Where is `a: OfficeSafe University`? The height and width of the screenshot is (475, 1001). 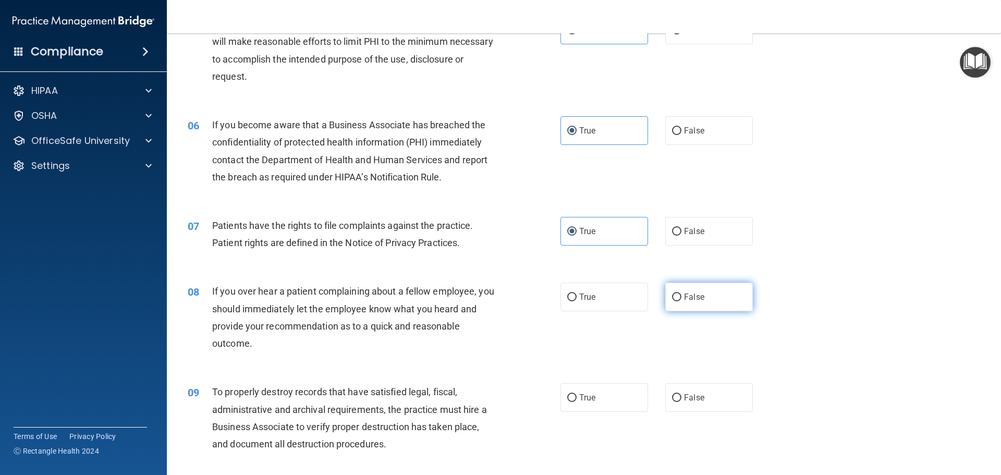 a: OfficeSafe University is located at coordinates (82, 141).